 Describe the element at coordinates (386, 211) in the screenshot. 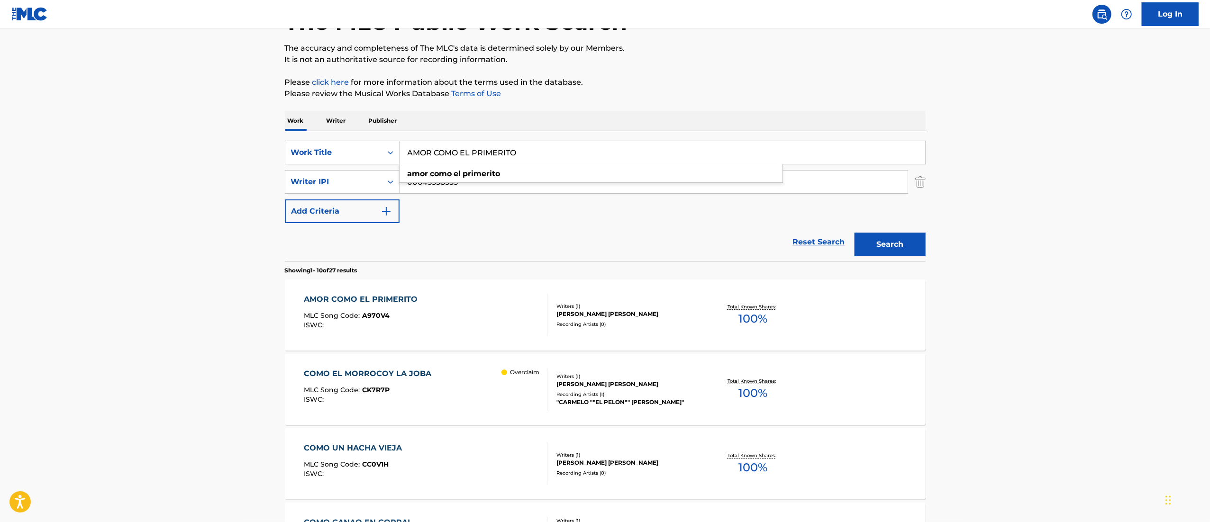

I see `img: 9d2ae6d4665cec9f34b9.svg` at that location.